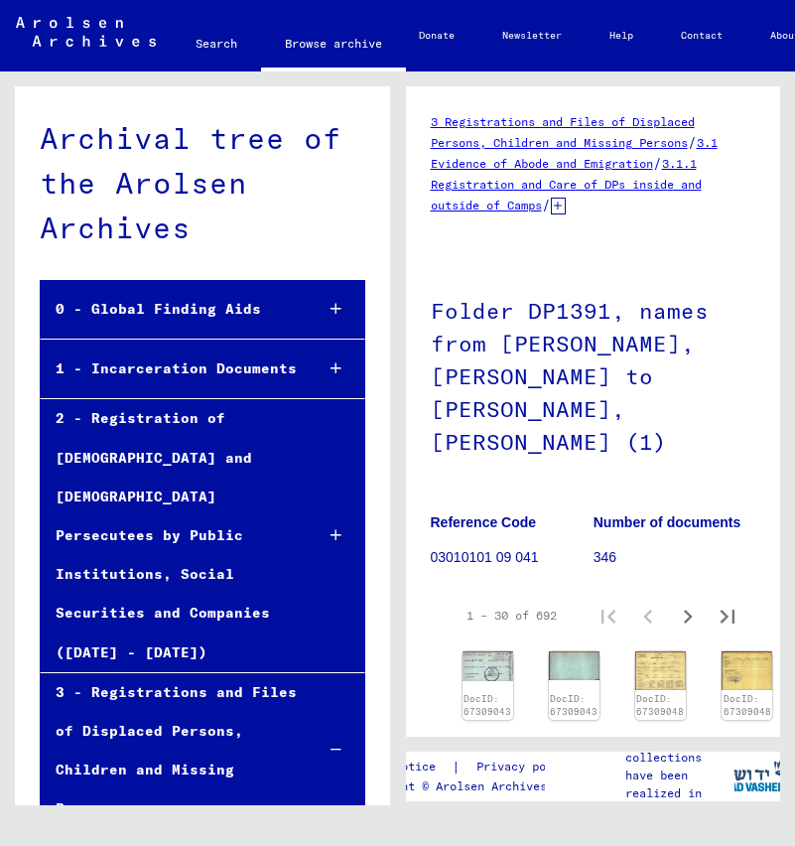  I want to click on div: 1 – 30 of 692, so click(511, 616).